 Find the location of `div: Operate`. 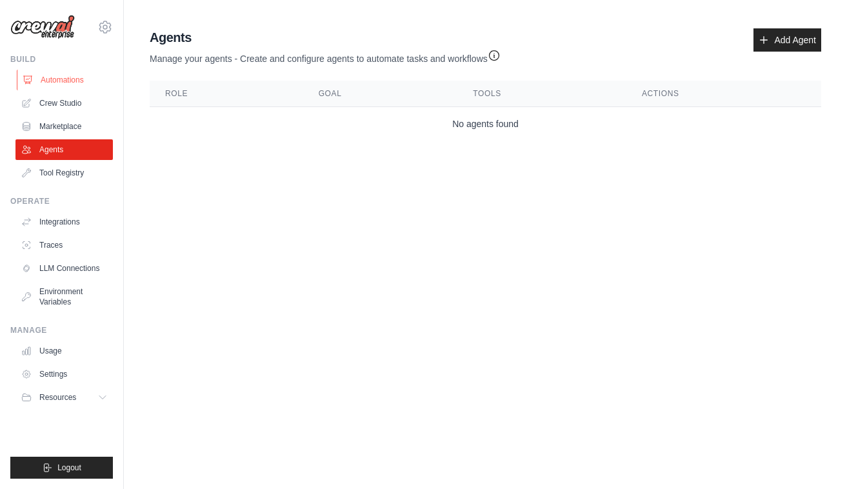

div: Operate is located at coordinates (61, 201).